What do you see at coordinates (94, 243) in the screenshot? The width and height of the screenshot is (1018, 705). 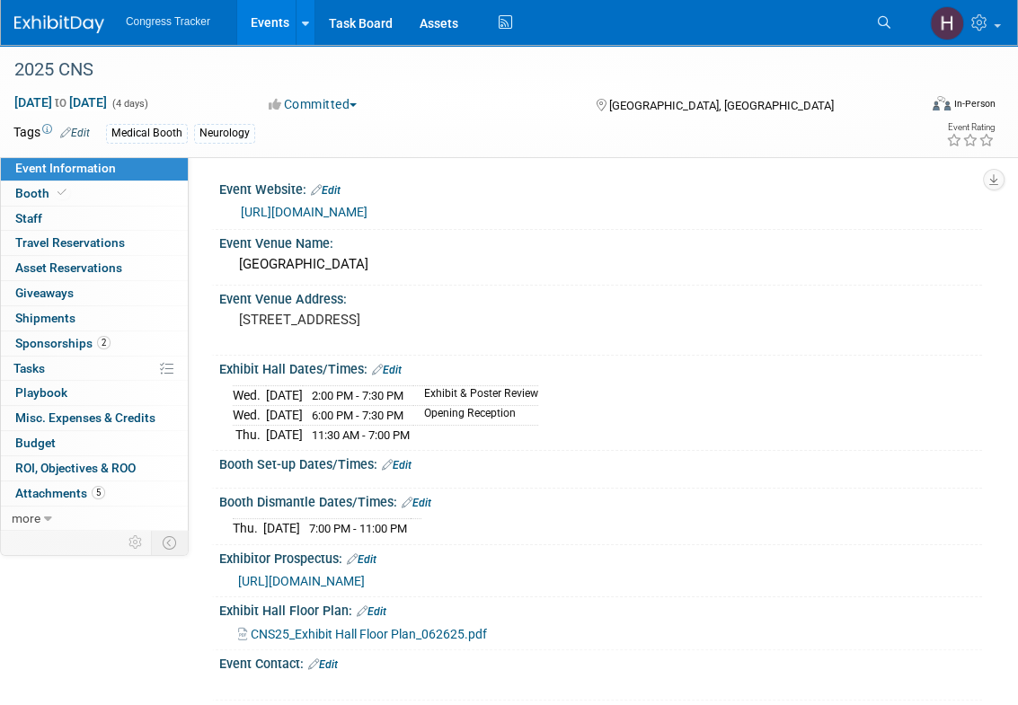 I see `a: Travel Reservations` at bounding box center [94, 243].